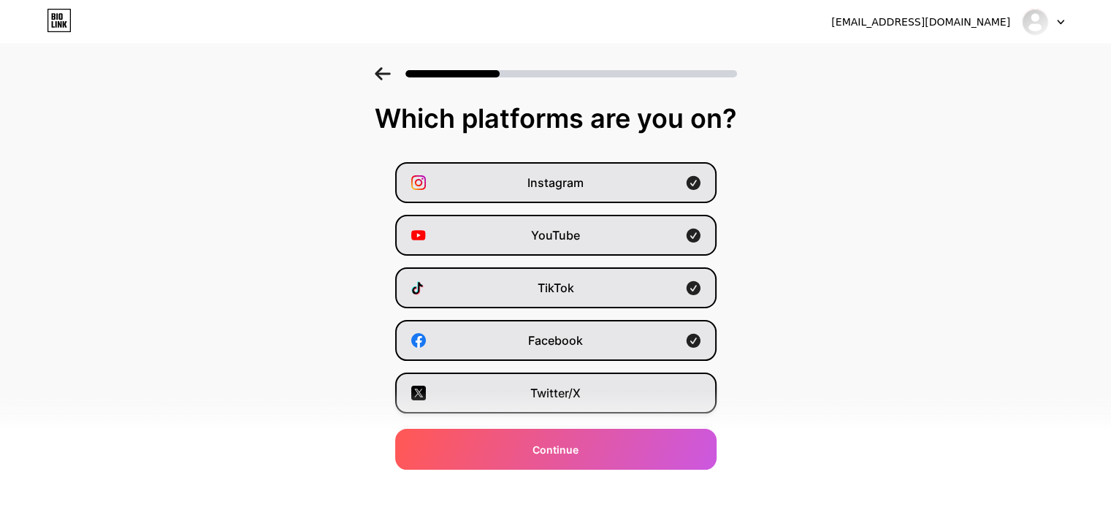 The height and width of the screenshot is (507, 1111). I want to click on span: YouTube, so click(555, 235).